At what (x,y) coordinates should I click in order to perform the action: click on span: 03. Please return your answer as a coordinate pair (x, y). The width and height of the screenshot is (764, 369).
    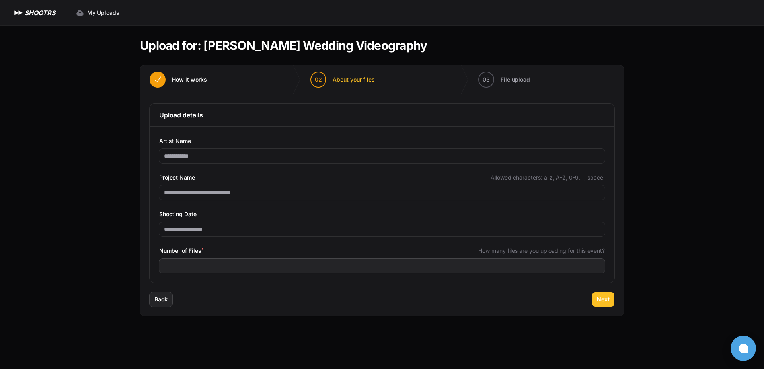
    Looking at the image, I should click on (486, 80).